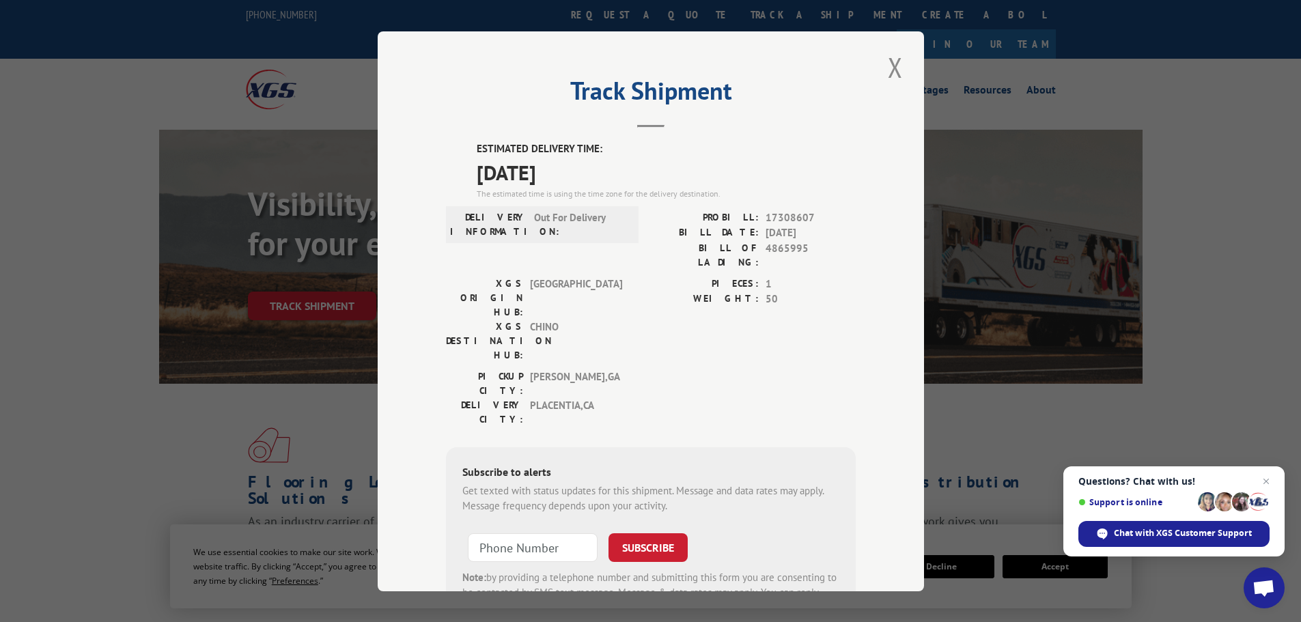  I want to click on label: DELIVERY CITY:, so click(484, 412).